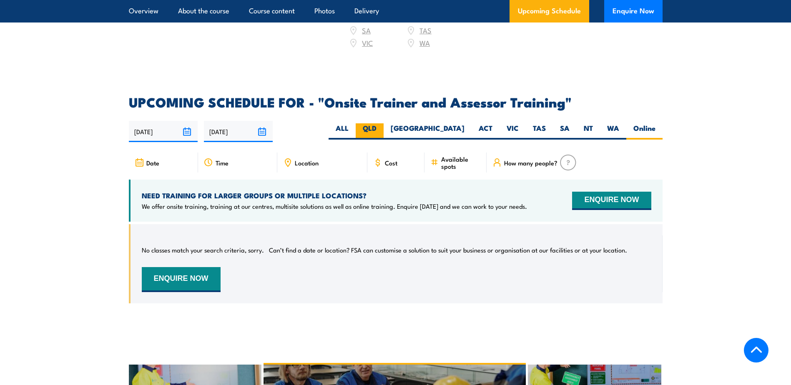 This screenshot has width=791, height=385. I want to click on h4: NEED TRAINING FOR LARGER GROUPS OR MULTIPLE LOCATIONS?, so click(334, 196).